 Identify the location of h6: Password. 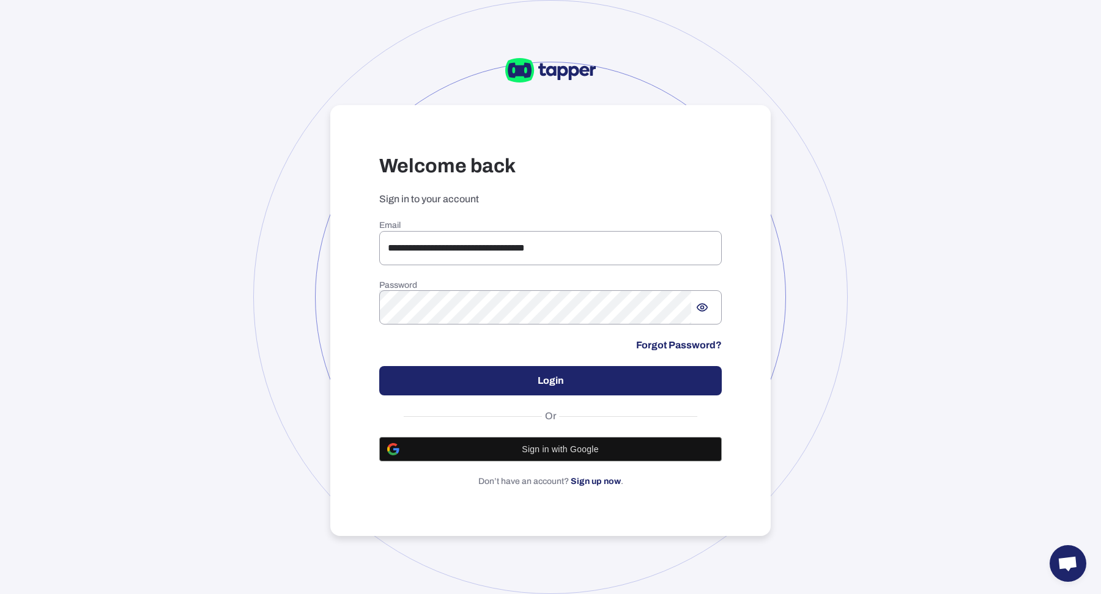
(550, 286).